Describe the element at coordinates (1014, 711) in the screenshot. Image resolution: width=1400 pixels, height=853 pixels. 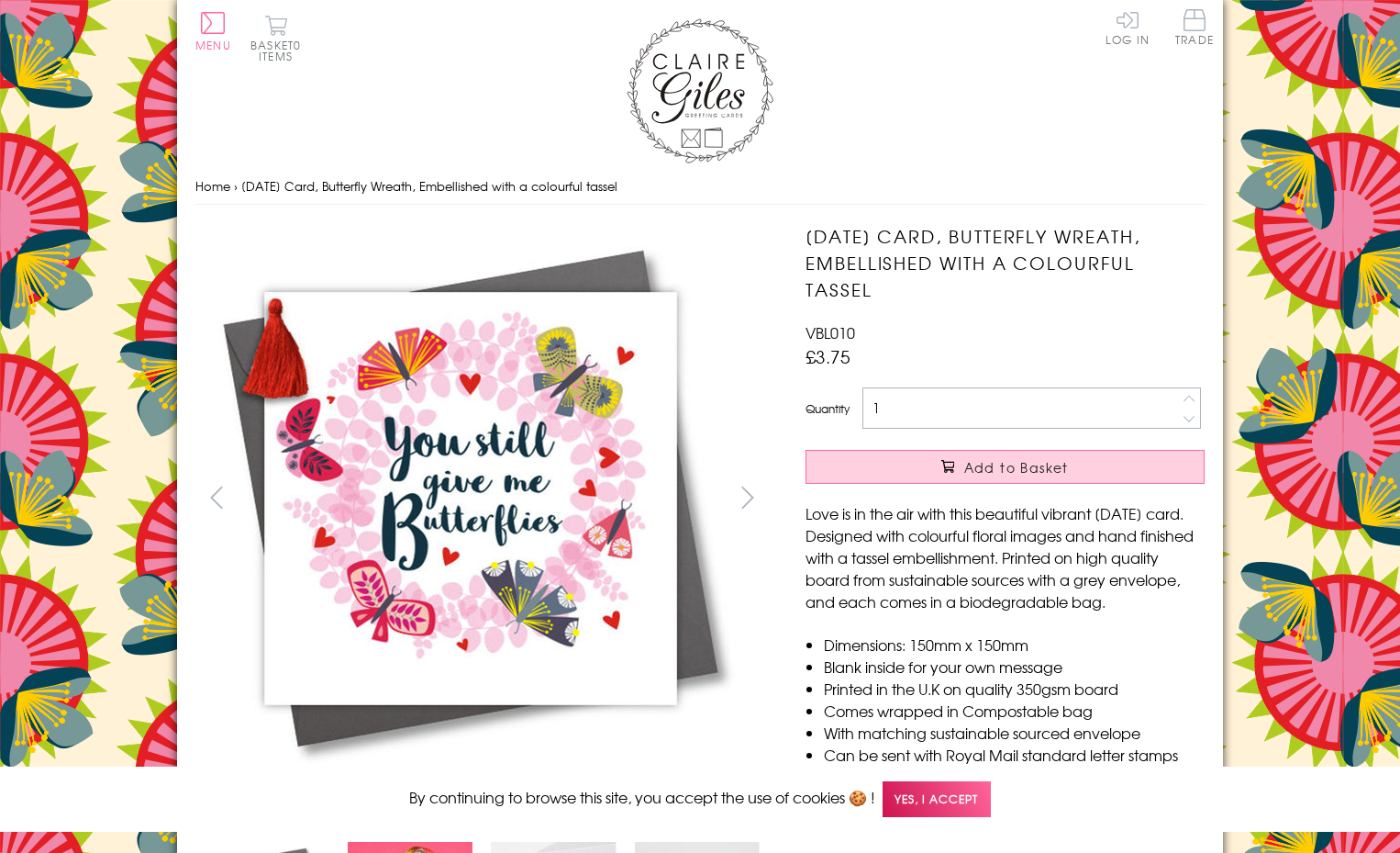
I see `li: Comes wrapped in Compostable bag` at that location.